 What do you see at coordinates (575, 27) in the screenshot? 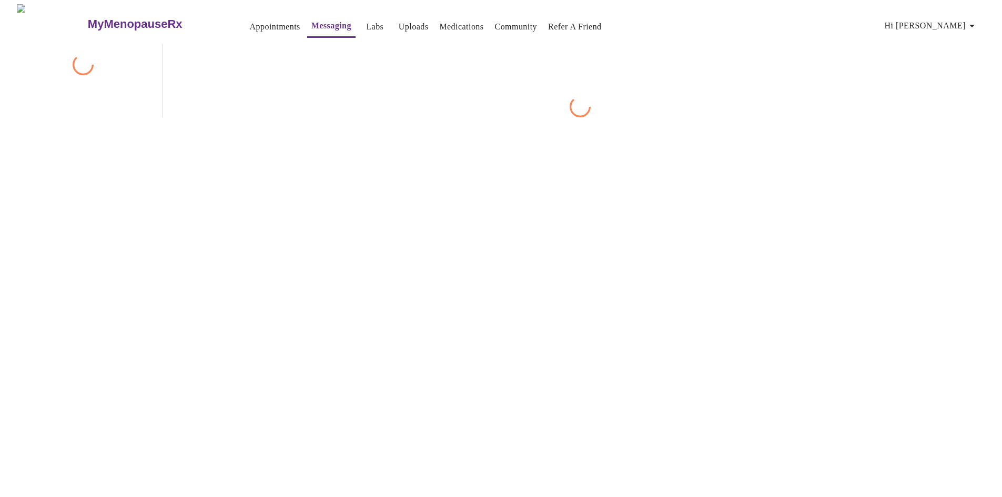
I see `a: Refer a Friend` at bounding box center [575, 27].